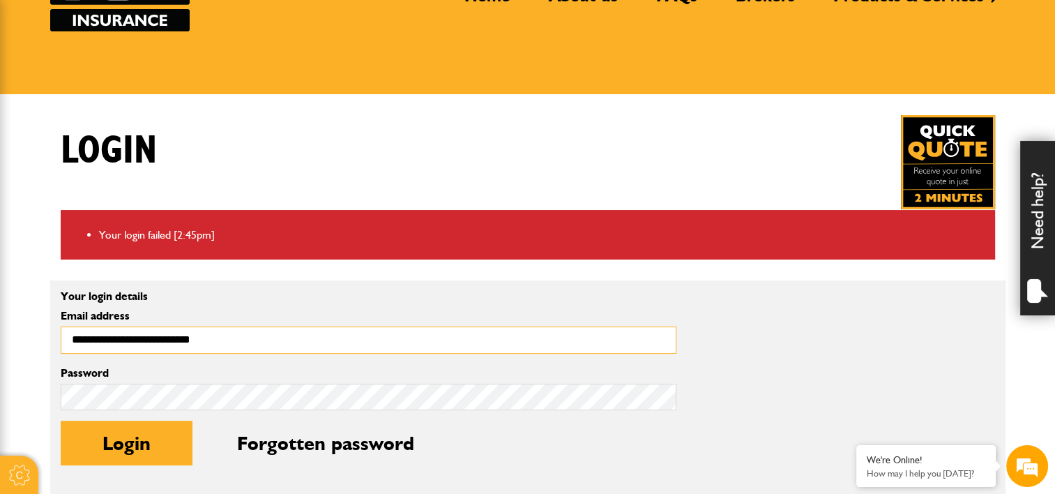 Image resolution: width=1055 pixels, height=494 pixels. Describe the element at coordinates (326, 443) in the screenshot. I see `button: Forgotten password` at that location.